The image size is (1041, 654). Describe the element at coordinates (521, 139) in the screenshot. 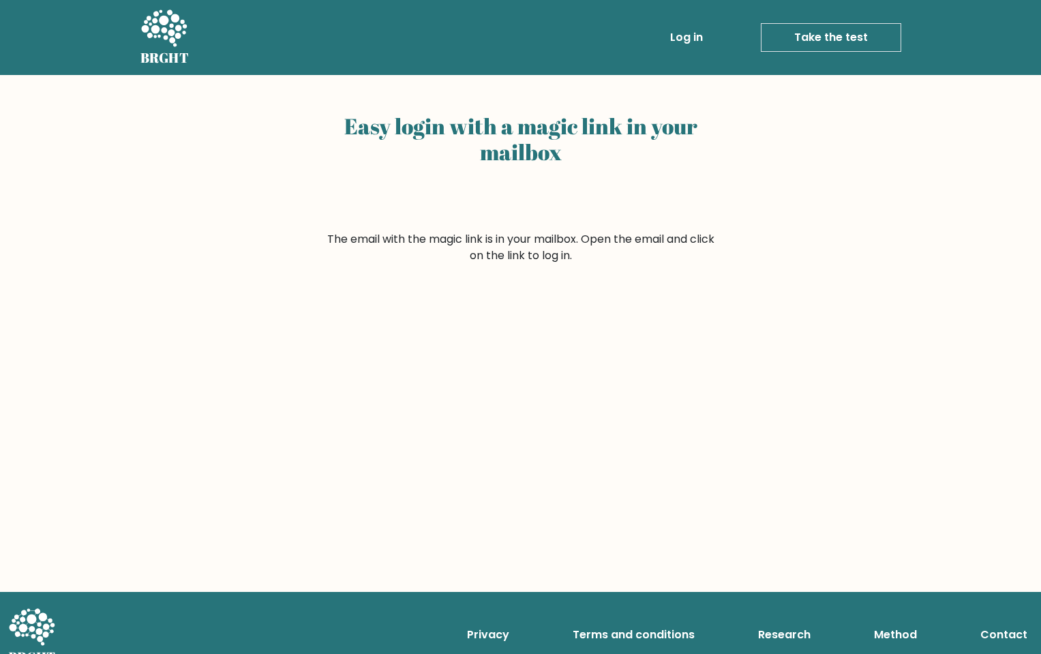

I see `h2: Easy login with a magic link in your mailbox` at that location.